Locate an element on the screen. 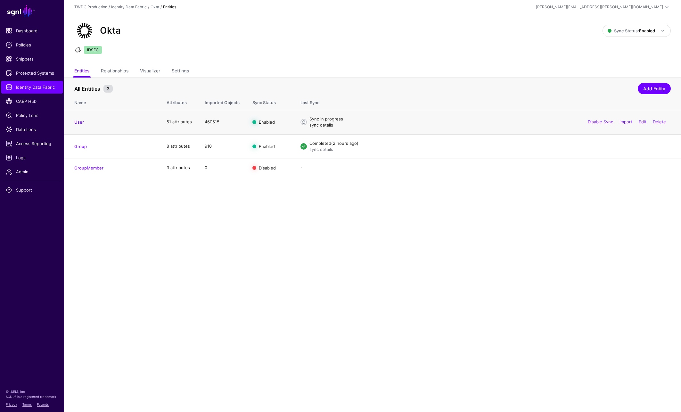 Image resolution: width=681 pixels, height=412 pixels. h2: Okta is located at coordinates (110, 31).